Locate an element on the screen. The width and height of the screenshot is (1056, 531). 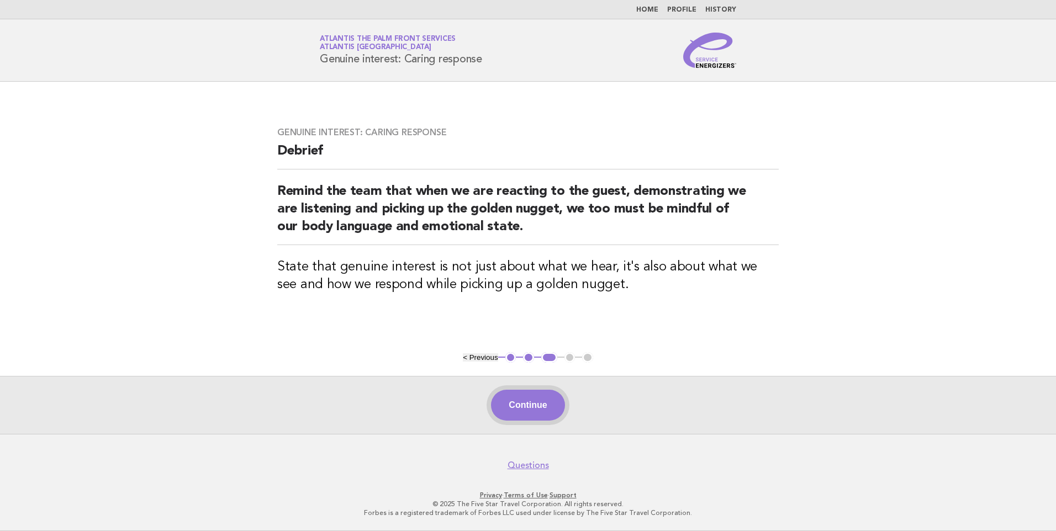
a: Profile is located at coordinates (682, 10).